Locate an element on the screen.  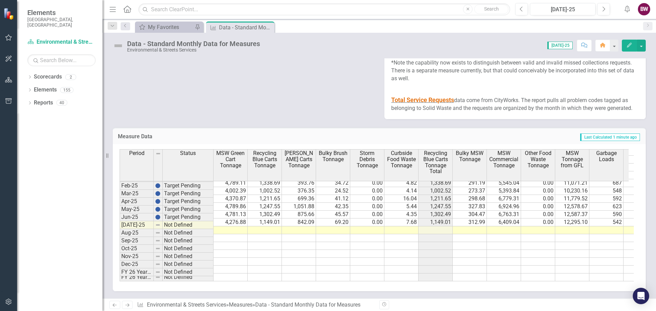
td: 875.66 is located at coordinates (299, 215).